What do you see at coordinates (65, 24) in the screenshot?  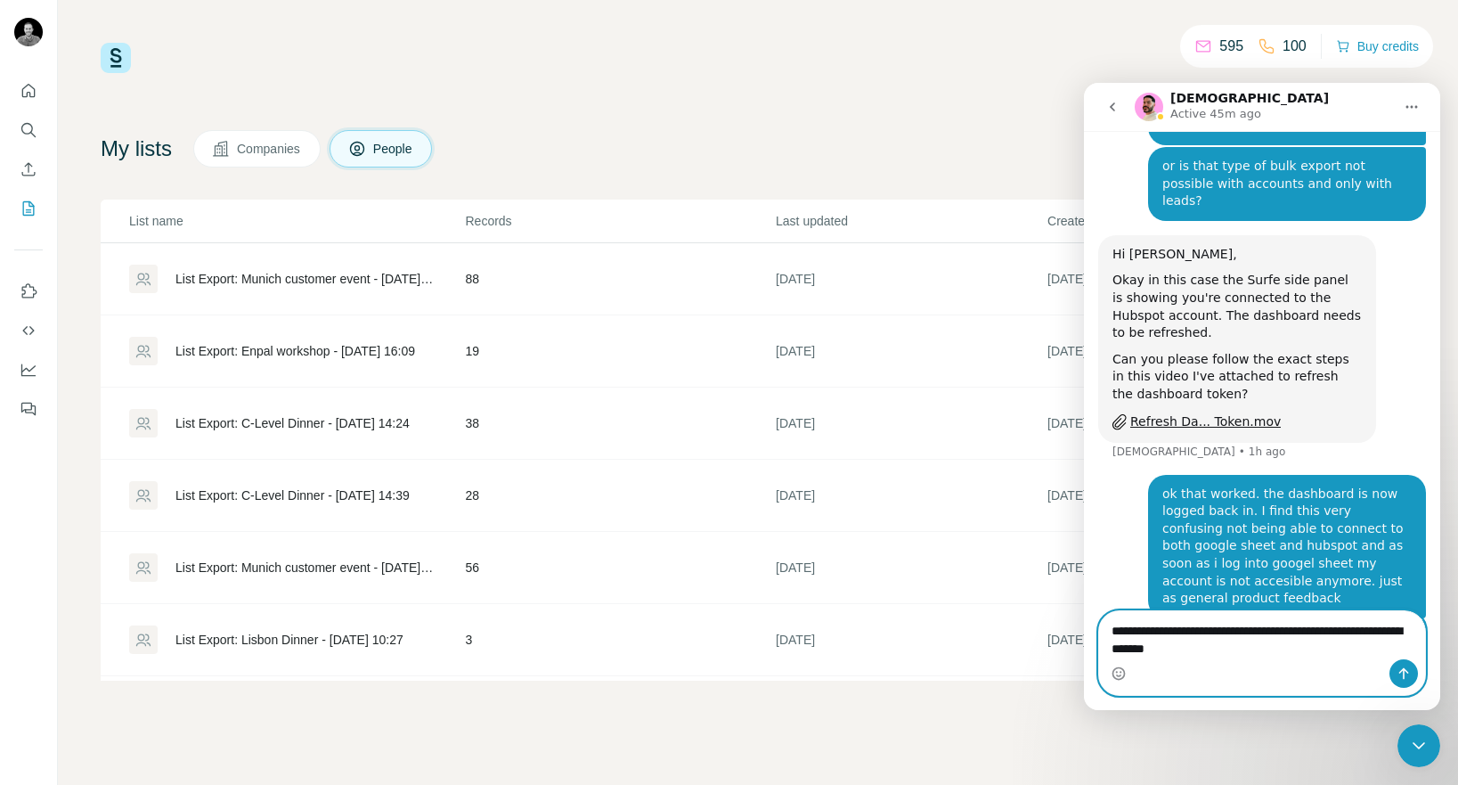 I see `img: Profile image for Christian` at bounding box center [65, 24].